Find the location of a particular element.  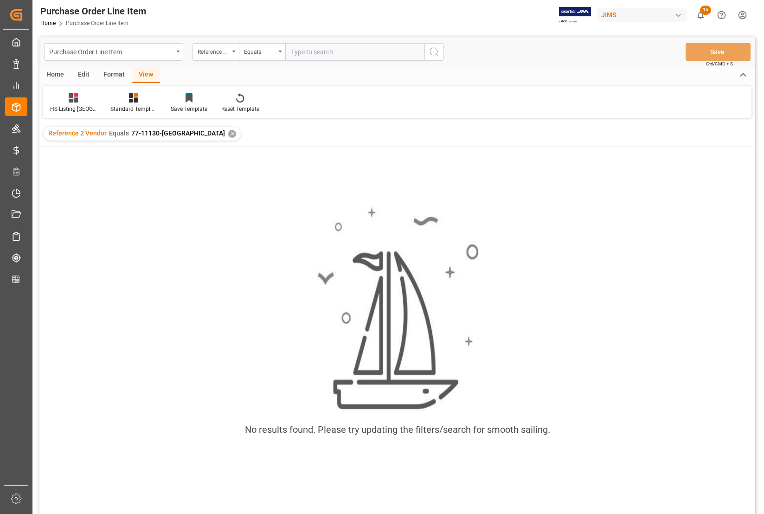

button: search button is located at coordinates (434, 52).